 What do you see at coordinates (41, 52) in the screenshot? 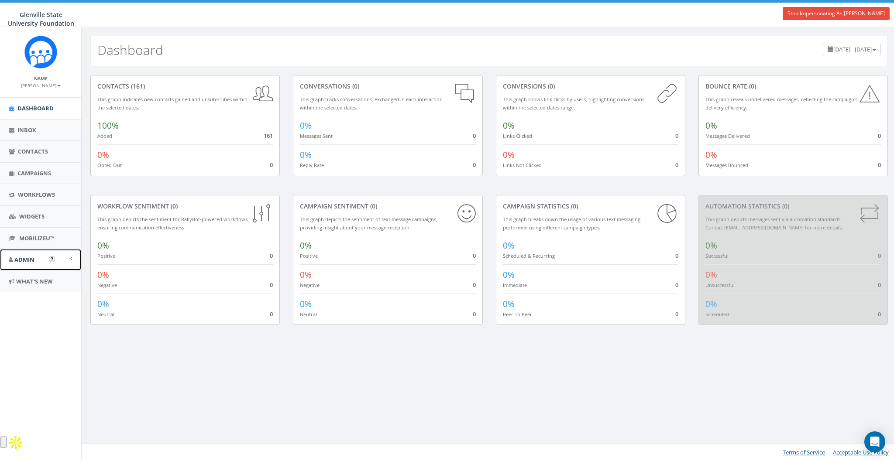
I see `img: Rally_Corp_Icon.png` at bounding box center [41, 52].